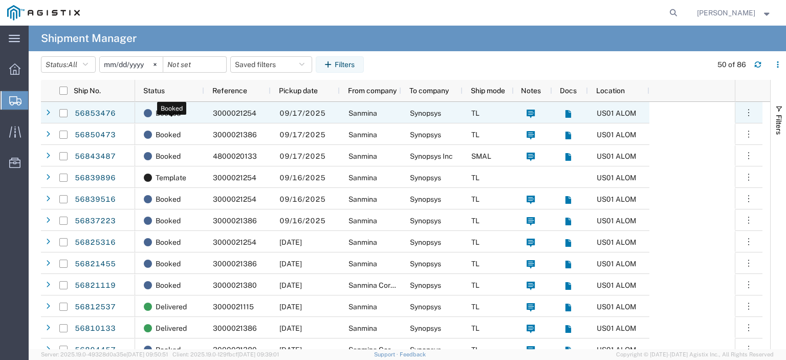 The width and height of the screenshot is (786, 360). Describe the element at coordinates (154, 91) in the screenshot. I see `span: Status` at that location.